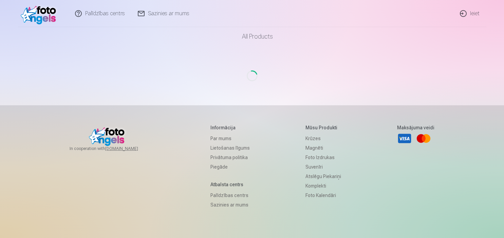 This screenshot has width=504, height=238. What do you see at coordinates (404, 139) in the screenshot?
I see `a: Visa` at bounding box center [404, 139].